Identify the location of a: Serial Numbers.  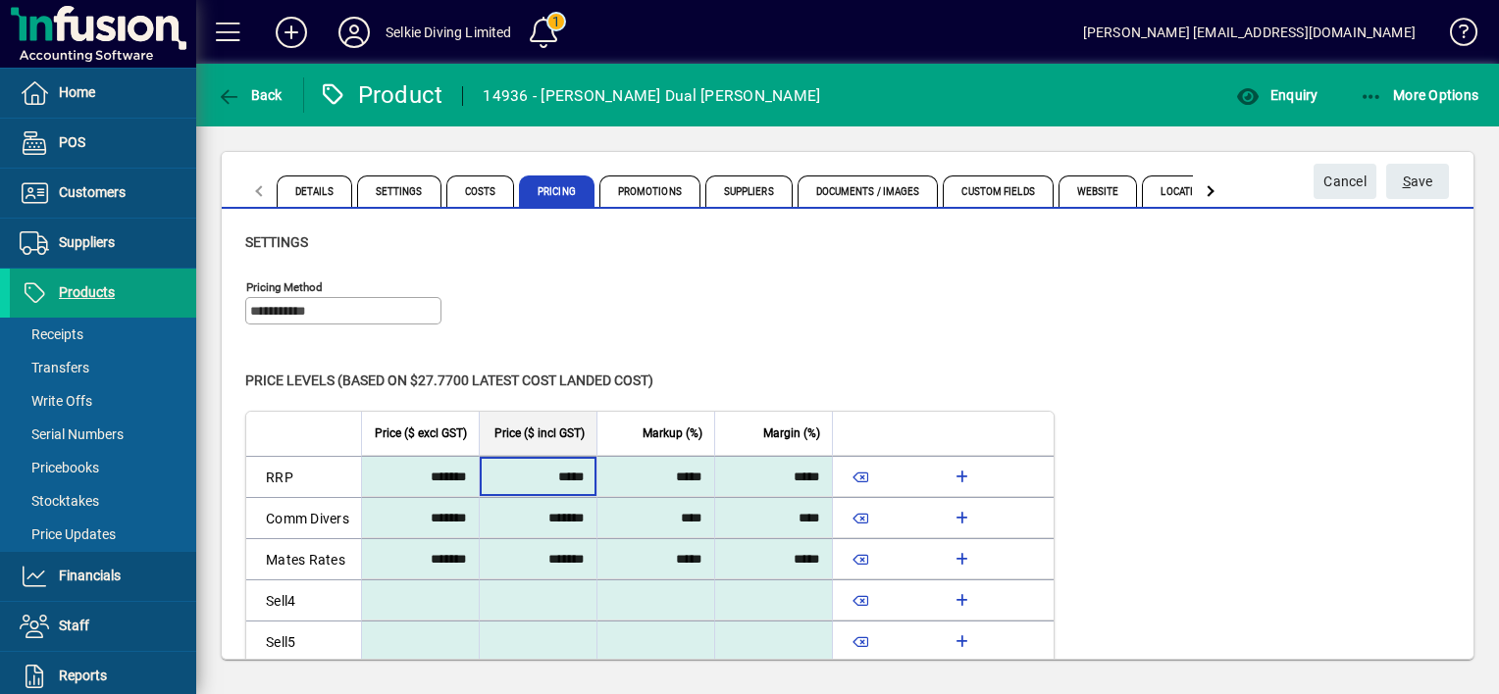
(103, 435).